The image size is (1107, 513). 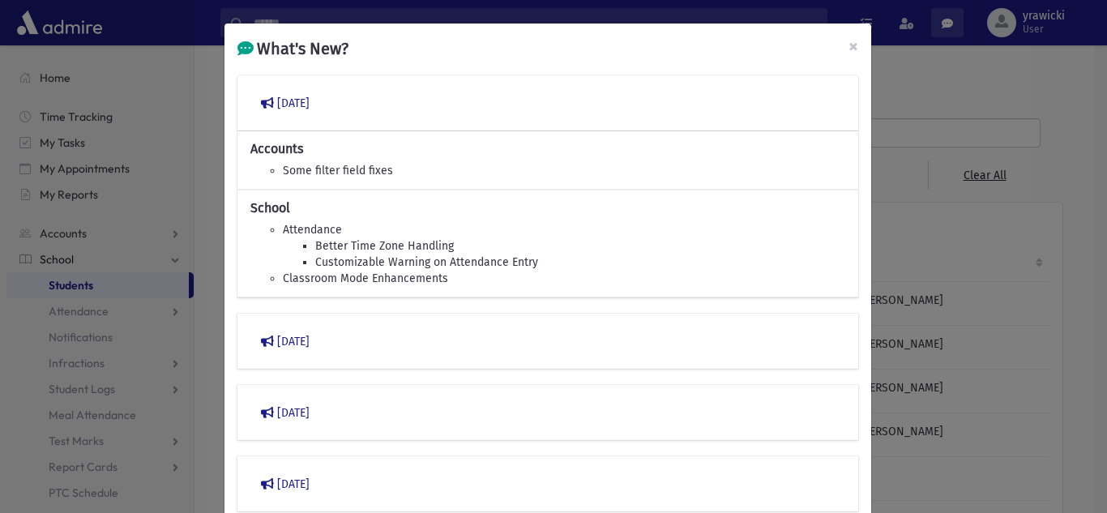 What do you see at coordinates (548, 148) in the screenshot?
I see `h6: Accounts` at bounding box center [548, 148].